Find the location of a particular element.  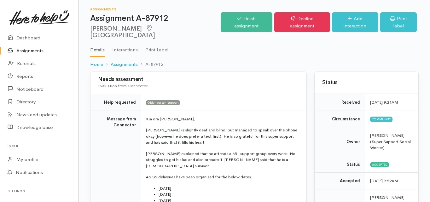

span: Community is located at coordinates (381, 119).